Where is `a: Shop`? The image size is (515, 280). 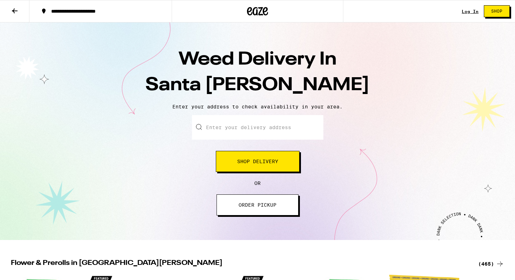
a: Shop is located at coordinates (497, 11).